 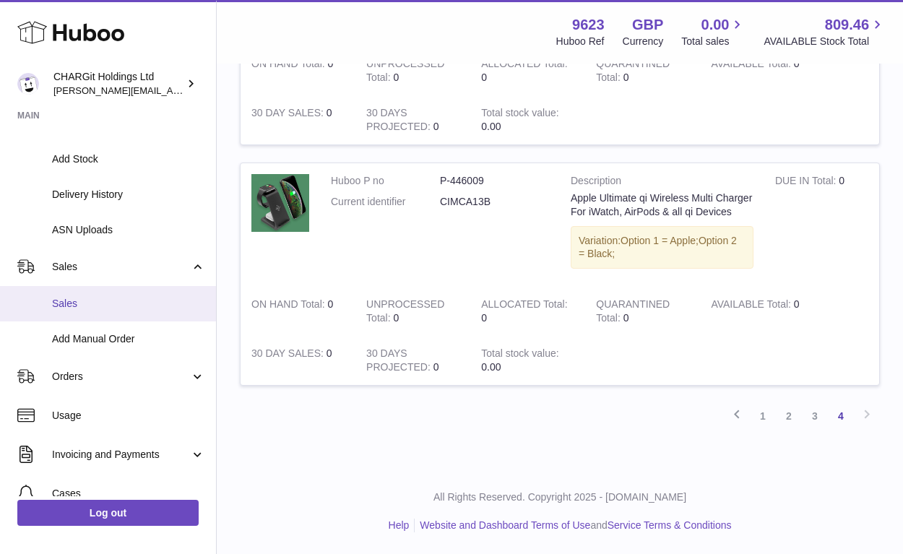 What do you see at coordinates (121, 376) in the screenshot?
I see `span: Orders` at bounding box center [121, 376].